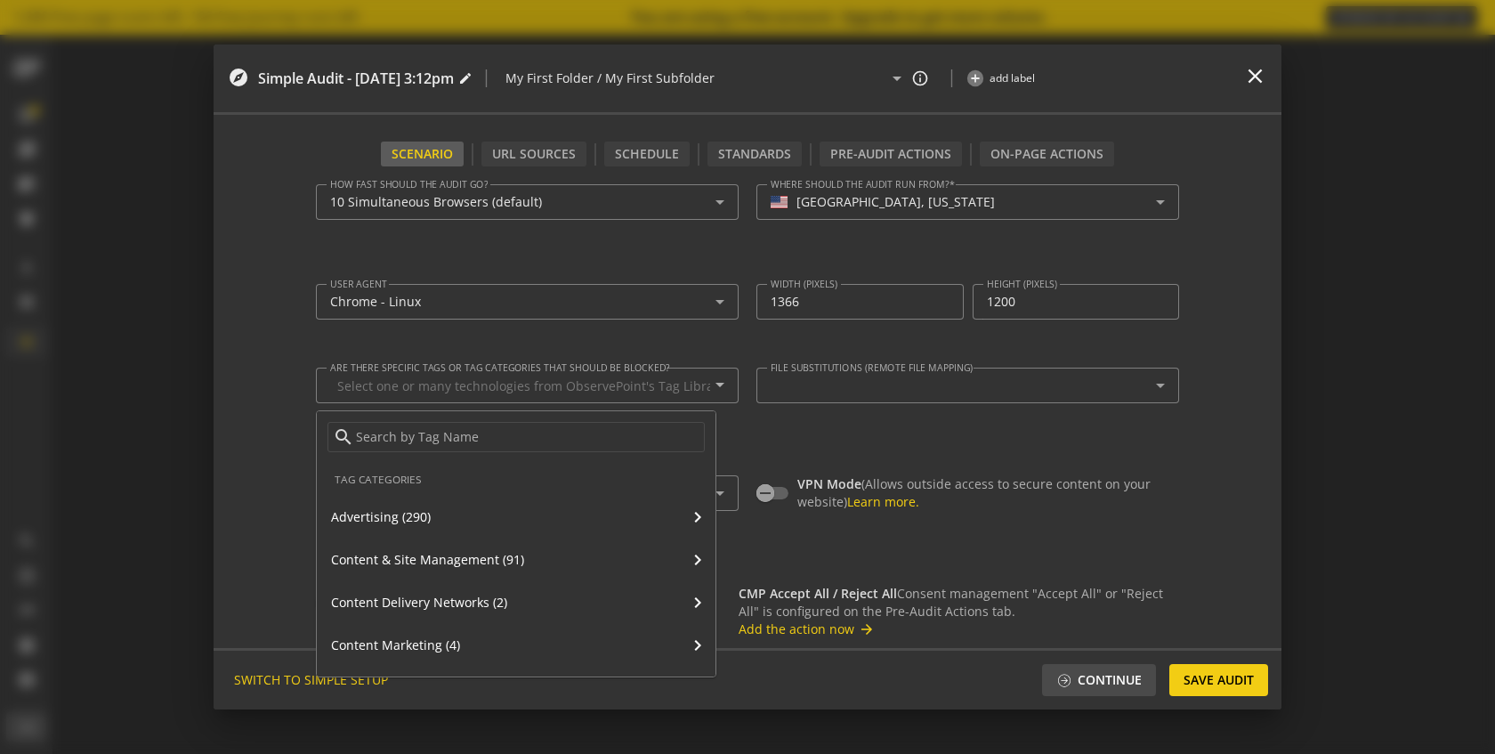 The image size is (1495, 754). I want to click on small: Tag Categories, so click(516, 479).